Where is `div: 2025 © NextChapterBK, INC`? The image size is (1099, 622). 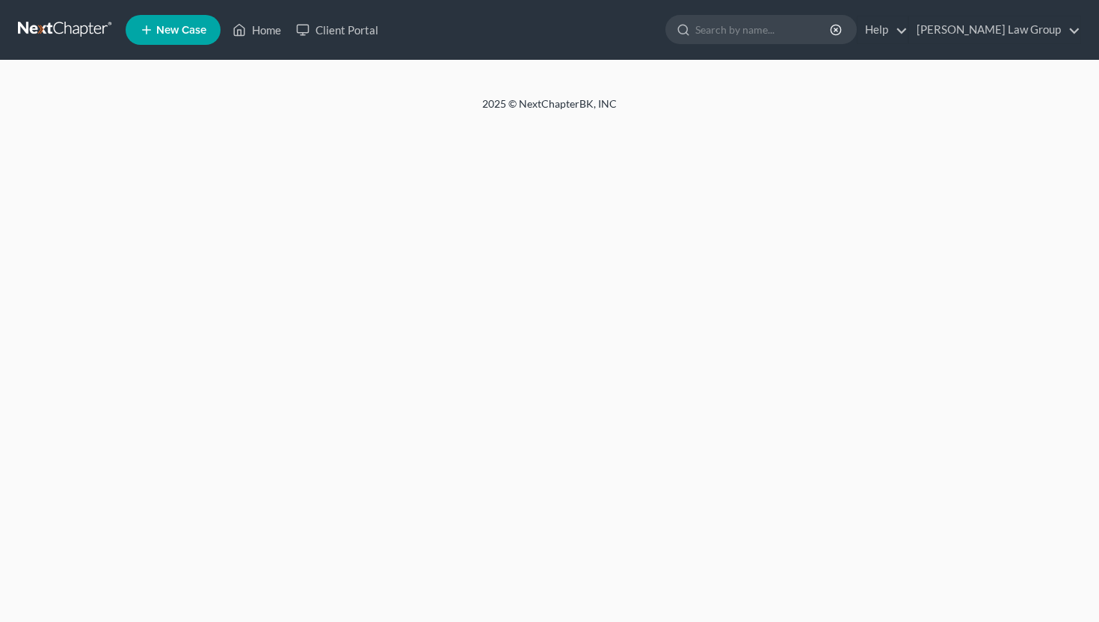 div: 2025 © NextChapterBK, INC is located at coordinates (549, 110).